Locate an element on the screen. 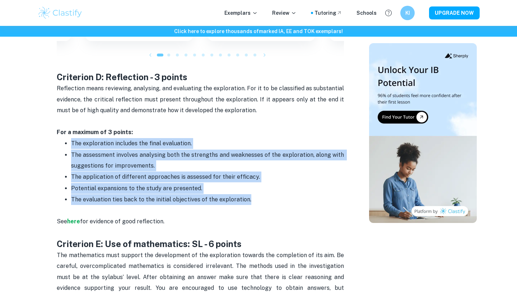  strong: here is located at coordinates (74, 221).